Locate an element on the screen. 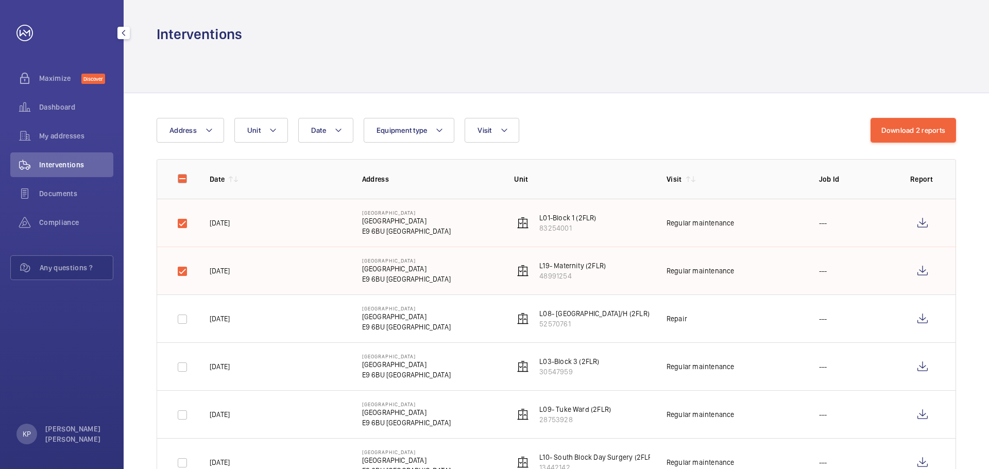  span: Compliance is located at coordinates (76, 223).